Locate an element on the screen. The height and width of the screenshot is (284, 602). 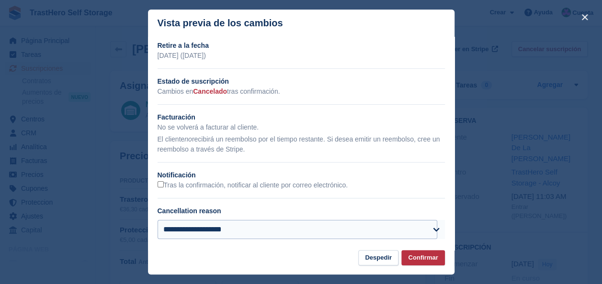
h2: Notificación is located at coordinates (301, 175).